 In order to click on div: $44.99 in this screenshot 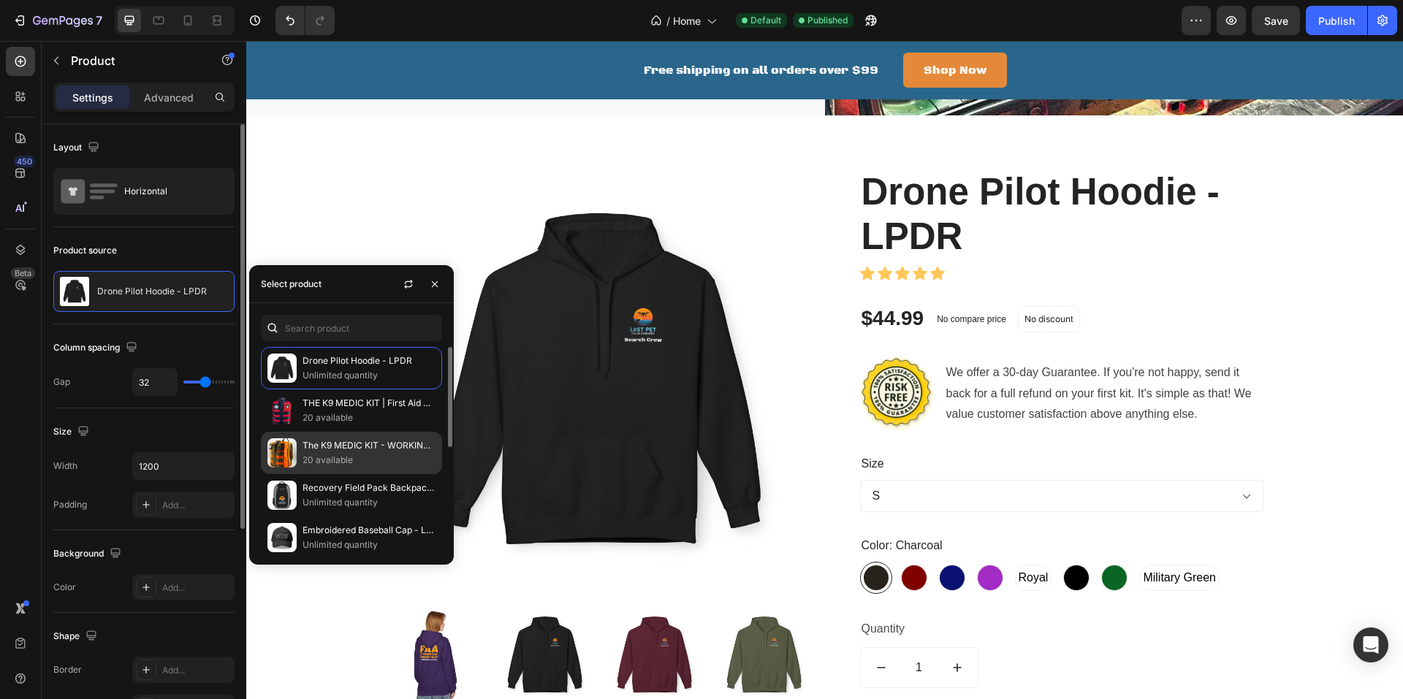, I will do `click(647, 278)`.